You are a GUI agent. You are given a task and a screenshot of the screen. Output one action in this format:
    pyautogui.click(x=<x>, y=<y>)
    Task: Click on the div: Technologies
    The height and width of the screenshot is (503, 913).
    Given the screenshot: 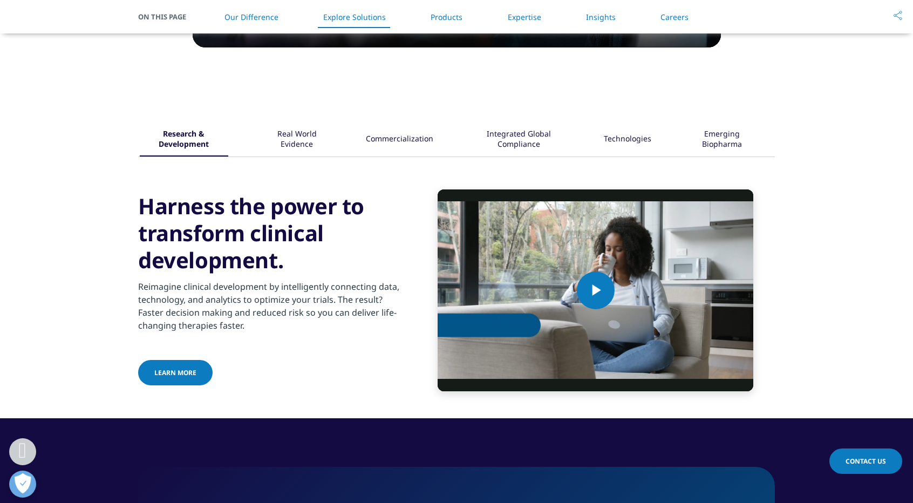 What is the action you would take?
    pyautogui.click(x=628, y=140)
    